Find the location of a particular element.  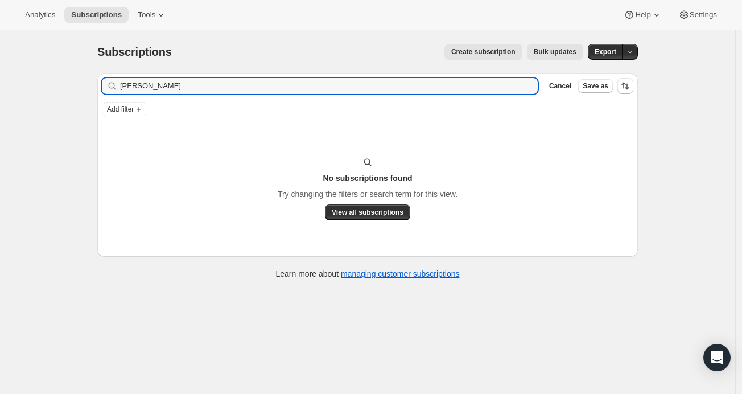

button: Analytics is located at coordinates (40, 15).